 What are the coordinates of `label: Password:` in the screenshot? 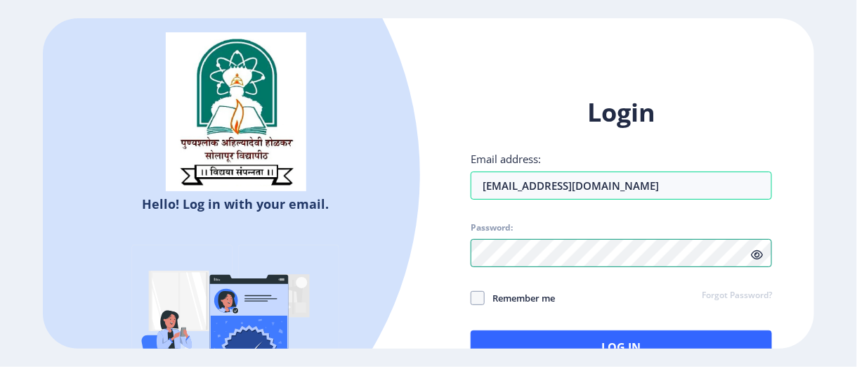 It's located at (492, 228).